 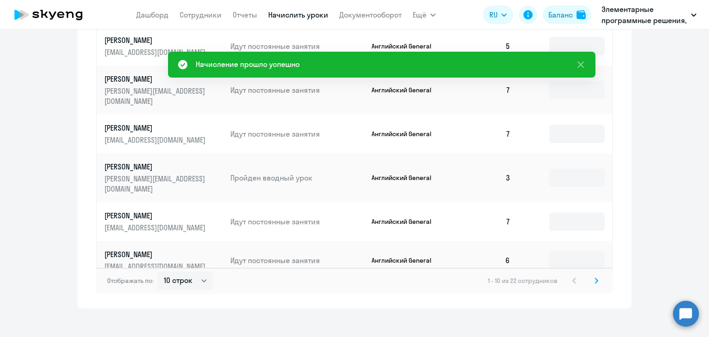 I want to click on a: Балансbalance, so click(x=566, y=15).